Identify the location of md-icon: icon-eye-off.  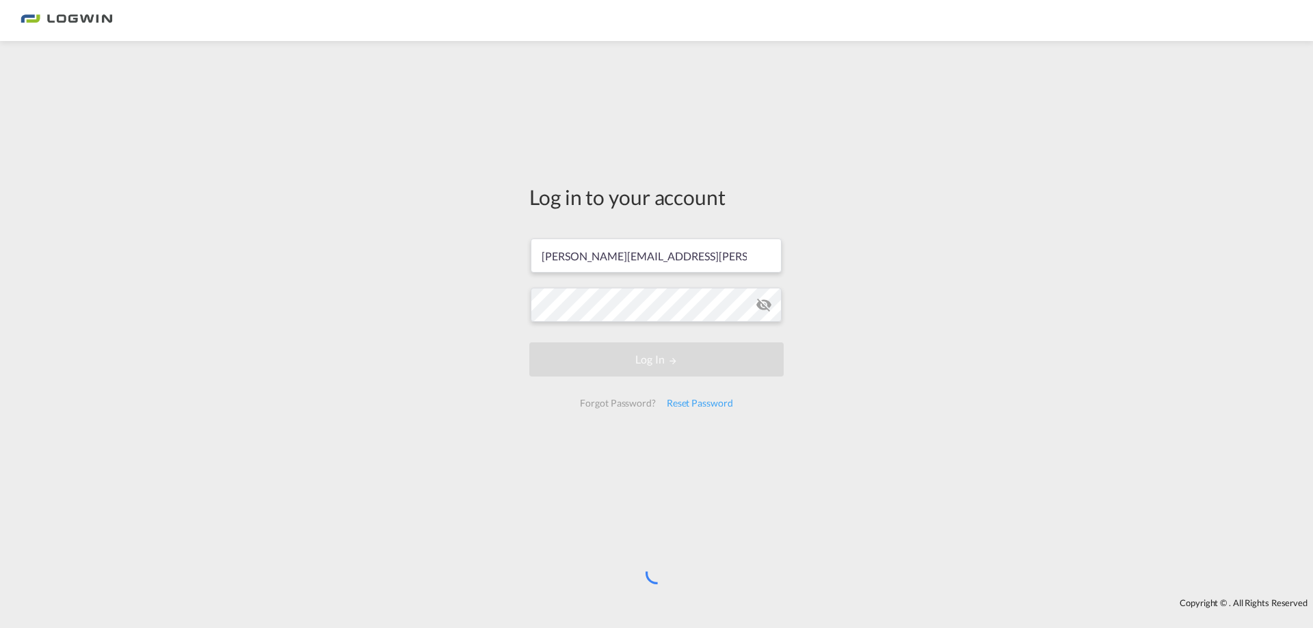
(764, 305).